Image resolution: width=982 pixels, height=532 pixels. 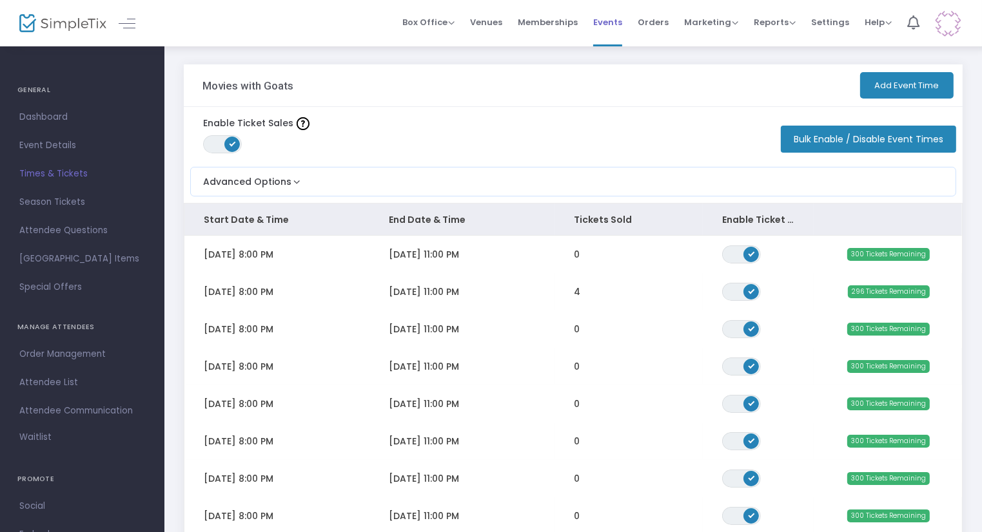 What do you see at coordinates (878, 22) in the screenshot?
I see `span: Help` at bounding box center [878, 22].